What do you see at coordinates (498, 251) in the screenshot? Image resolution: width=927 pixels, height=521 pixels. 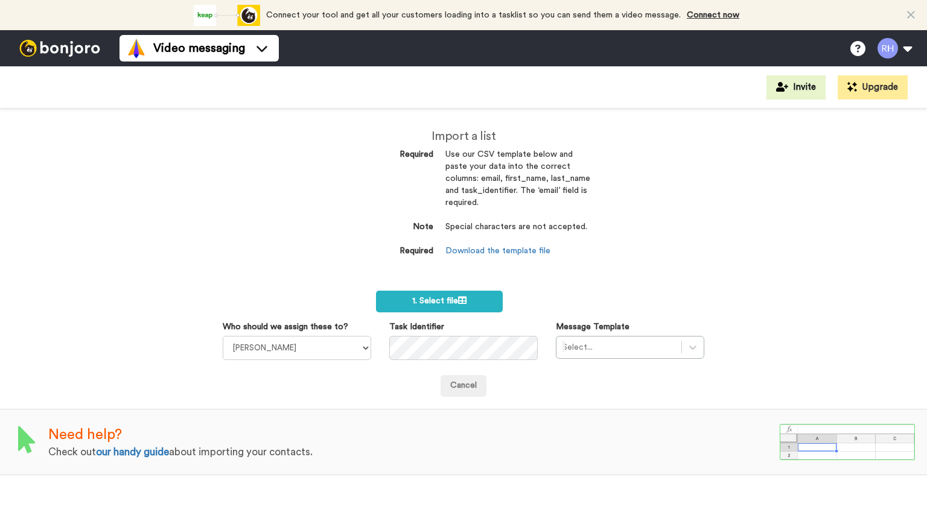 I see `a: Download the template file` at bounding box center [498, 251].